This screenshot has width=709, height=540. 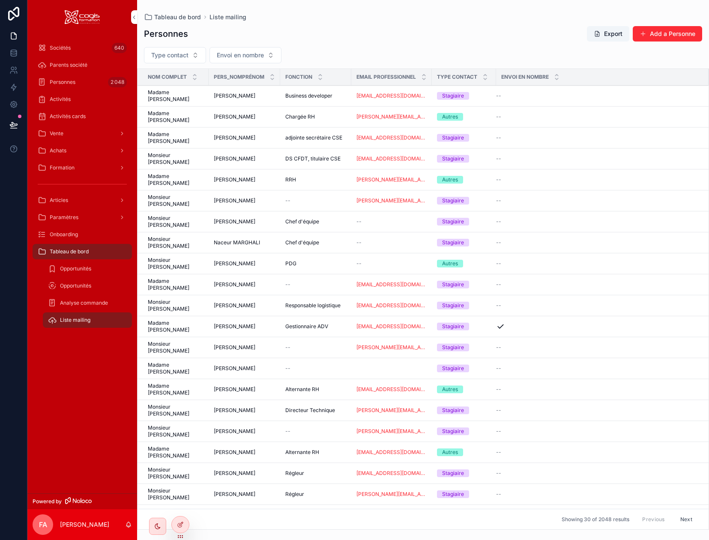 I want to click on span: Powered by, so click(x=47, y=502).